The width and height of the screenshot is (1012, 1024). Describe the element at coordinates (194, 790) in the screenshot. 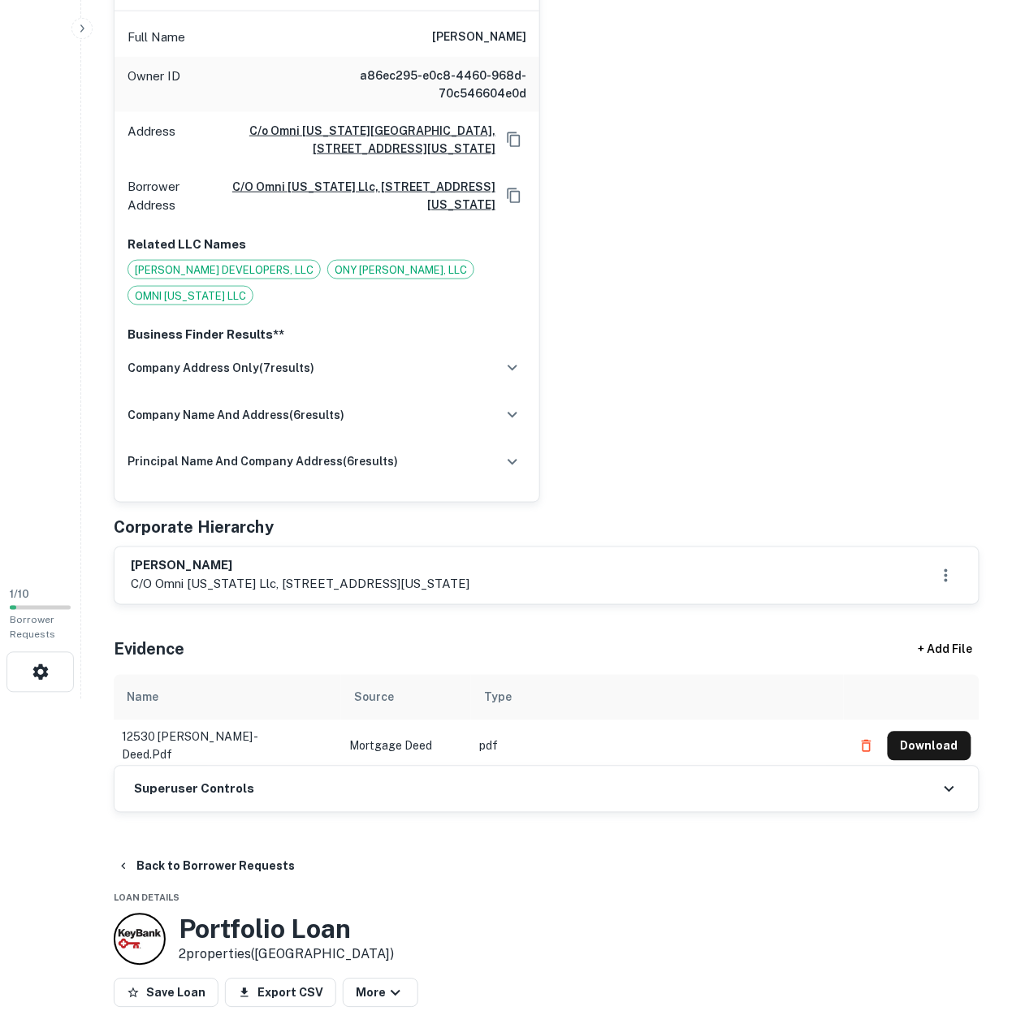

I see `h6: Superuser Controls` at that location.